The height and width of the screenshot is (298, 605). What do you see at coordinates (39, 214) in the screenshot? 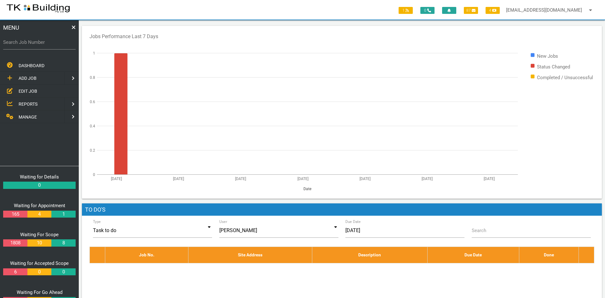
I see `a: 4` at bounding box center [39, 214].